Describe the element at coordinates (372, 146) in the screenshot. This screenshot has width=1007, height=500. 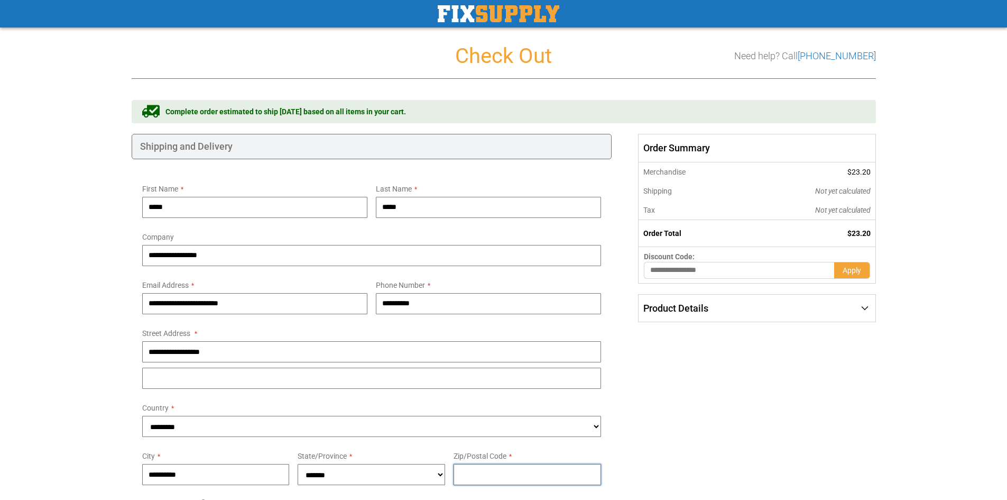
I see `div: Shipping and Delivery` at that location.